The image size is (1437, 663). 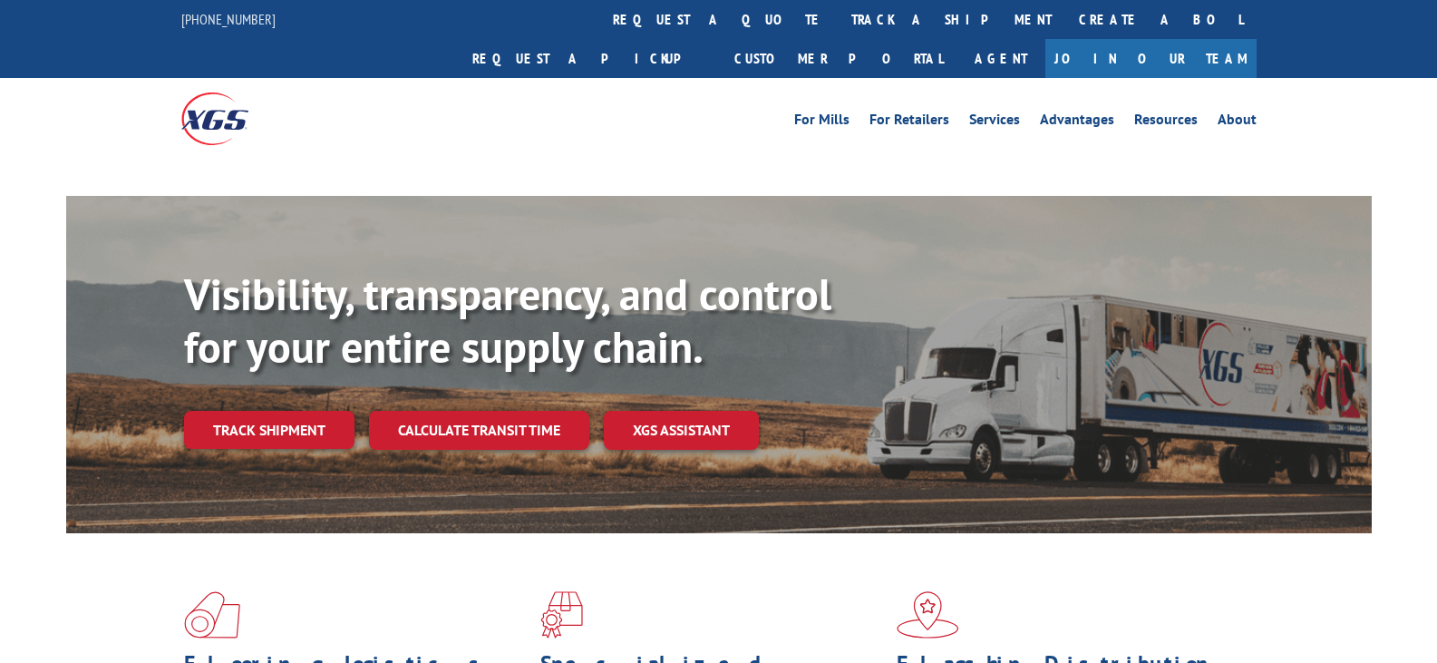 What do you see at coordinates (1151, 58) in the screenshot?
I see `a: Join Our Team` at bounding box center [1151, 58].